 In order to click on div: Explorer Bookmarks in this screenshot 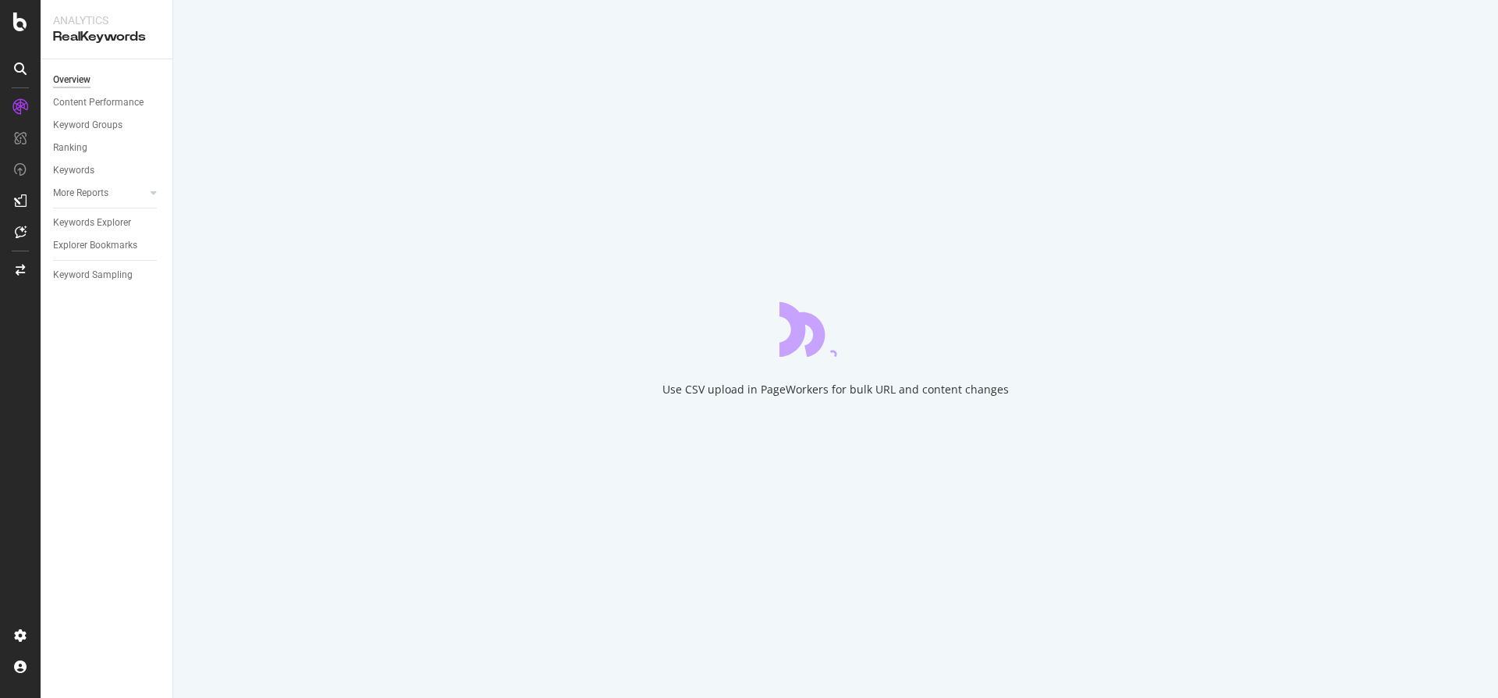, I will do `click(95, 245)`.